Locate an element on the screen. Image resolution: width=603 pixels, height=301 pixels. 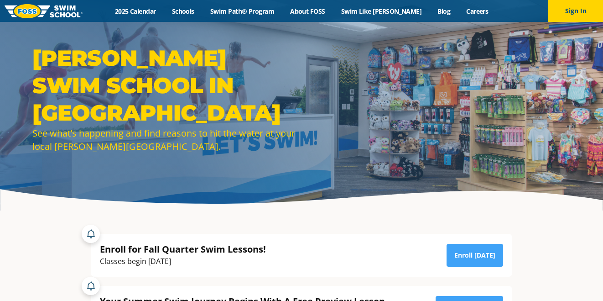
a: Swim Path® Program is located at coordinates (242, 11).